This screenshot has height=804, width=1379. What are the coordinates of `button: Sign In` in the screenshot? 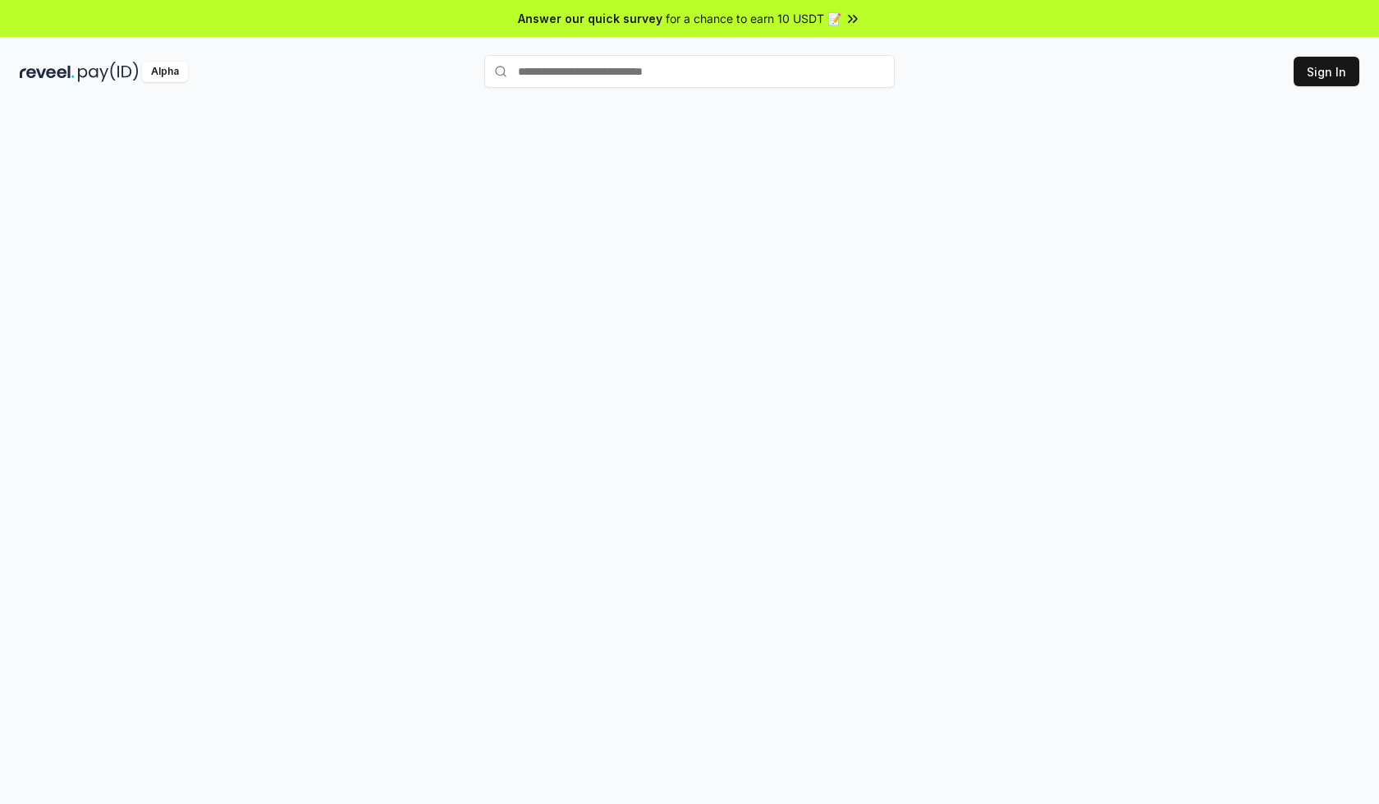 It's located at (1327, 71).